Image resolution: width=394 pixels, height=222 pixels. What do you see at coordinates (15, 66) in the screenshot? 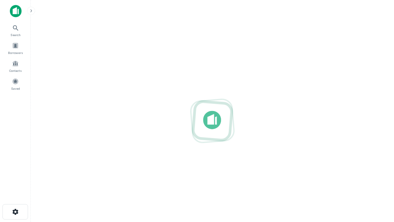
I see `div: Contacts` at bounding box center [15, 66].